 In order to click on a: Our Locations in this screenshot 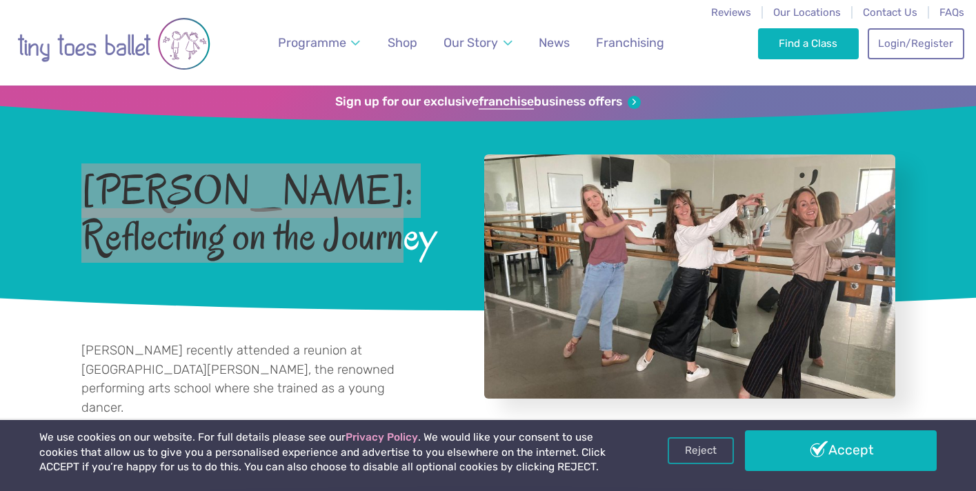, I will do `click(807, 12)`.